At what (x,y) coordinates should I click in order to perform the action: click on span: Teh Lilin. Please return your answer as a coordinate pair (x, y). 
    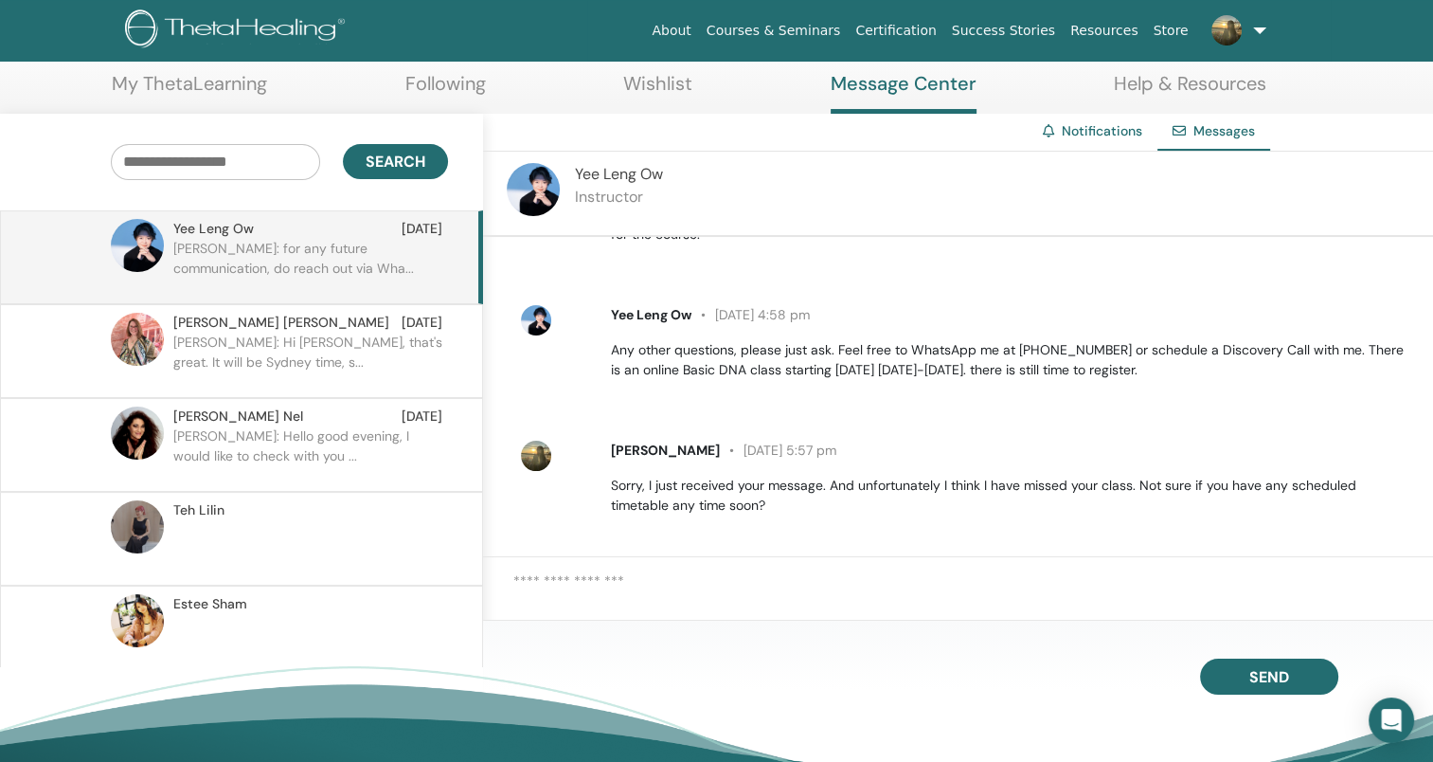
    Looking at the image, I should click on (199, 510).